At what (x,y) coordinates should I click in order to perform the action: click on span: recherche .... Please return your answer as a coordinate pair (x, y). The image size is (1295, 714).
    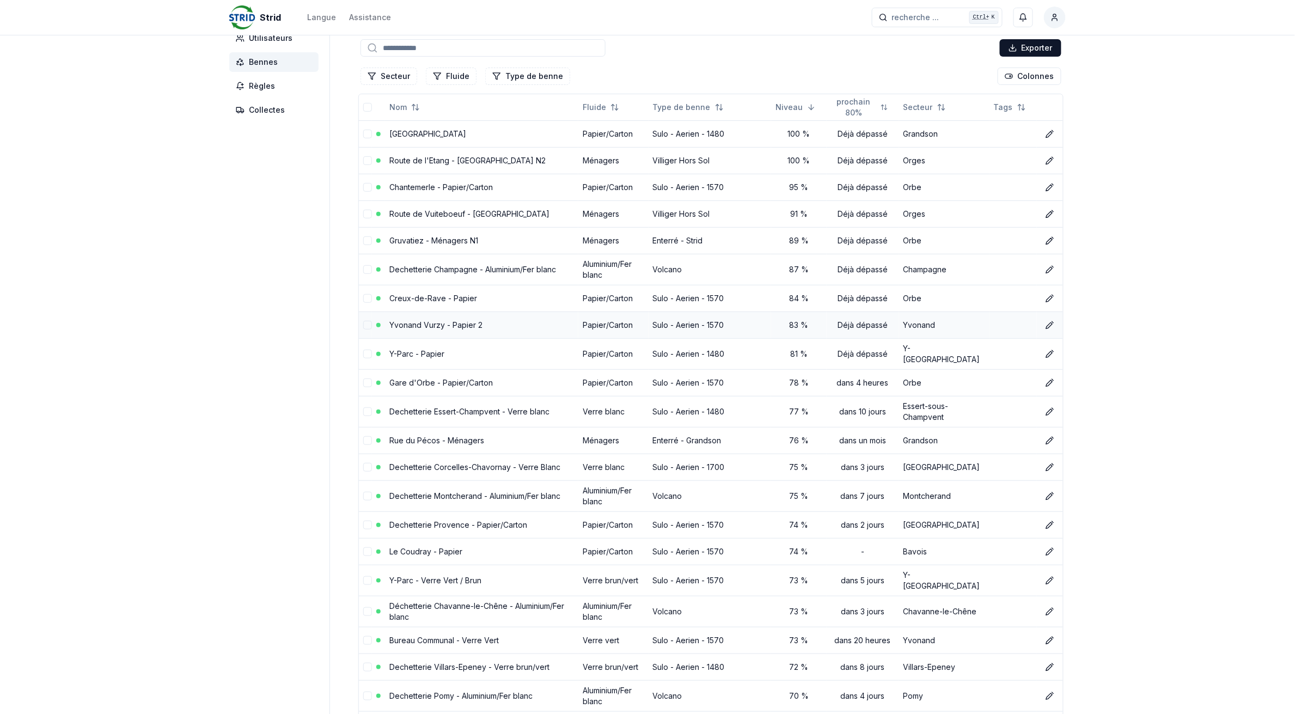
    Looking at the image, I should click on (915, 17).